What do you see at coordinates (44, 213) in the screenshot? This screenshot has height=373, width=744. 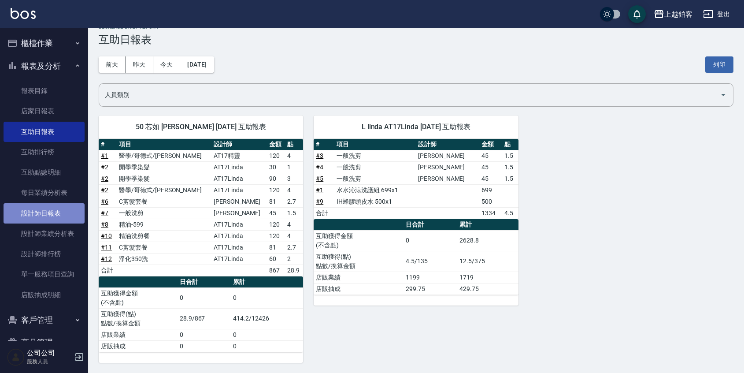 I see `a: 設計師日報表` at bounding box center [44, 213].